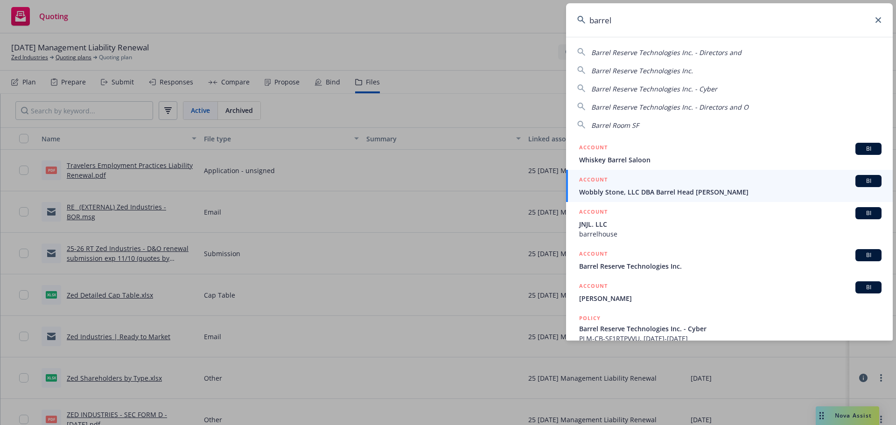 The height and width of the screenshot is (425, 896). Describe the element at coordinates (730, 234) in the screenshot. I see `span: barrelhouse` at that location.